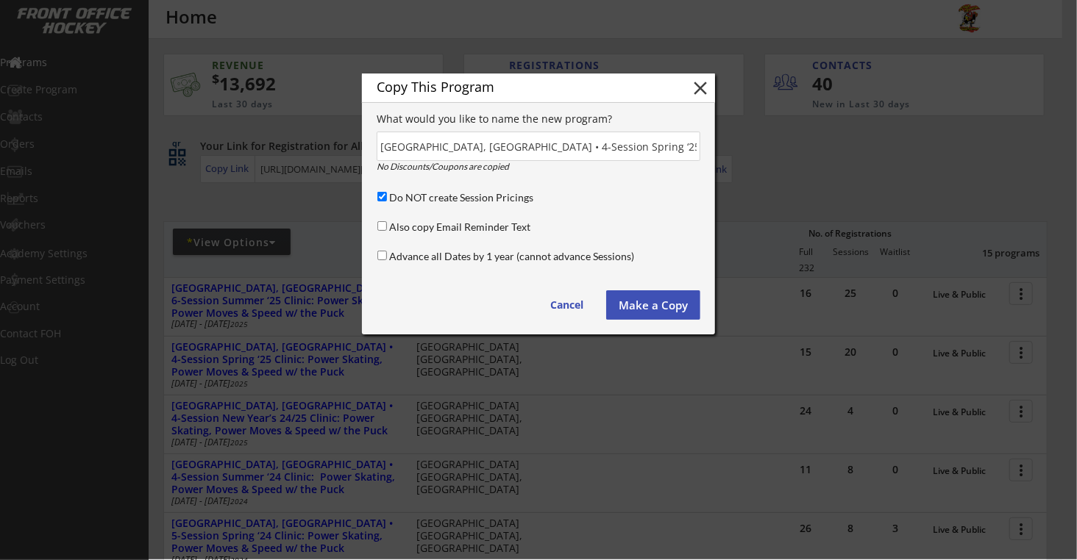  What do you see at coordinates (461, 197) in the screenshot?
I see `label: Do NOT create Session Pricings` at bounding box center [461, 197].